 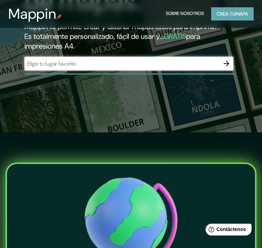 What do you see at coordinates (32, 14) in the screenshot?
I see `font: Mappin` at bounding box center [32, 14].